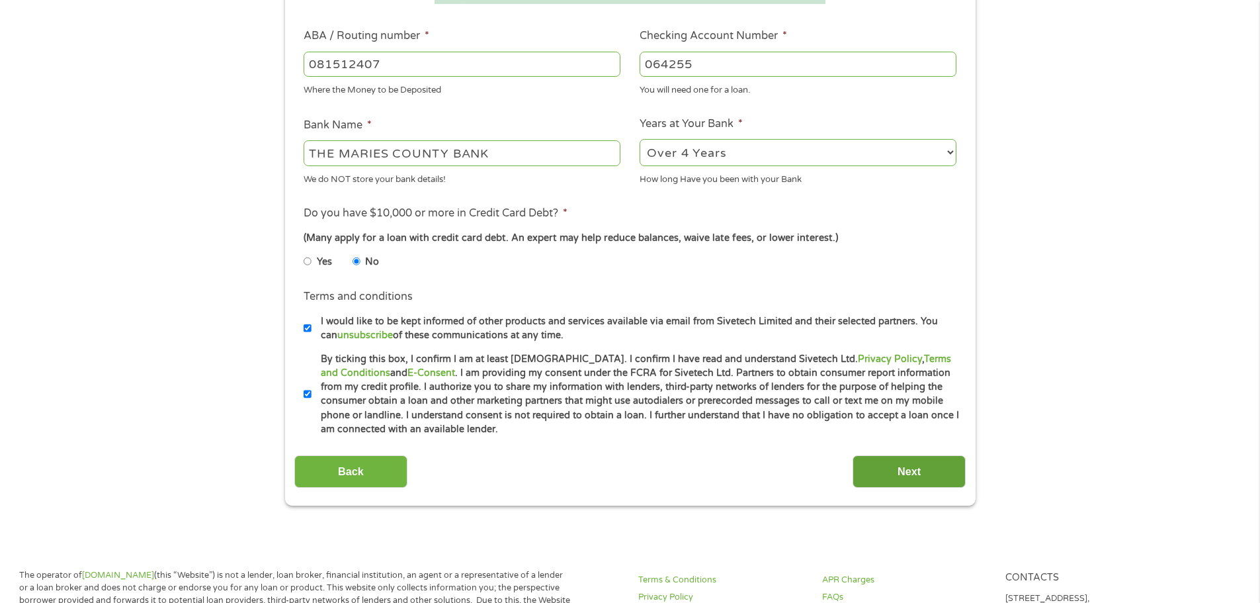 The width and height of the screenshot is (1260, 603). Describe the element at coordinates (431, 372) in the screenshot. I see `a: E-Consent` at that location.